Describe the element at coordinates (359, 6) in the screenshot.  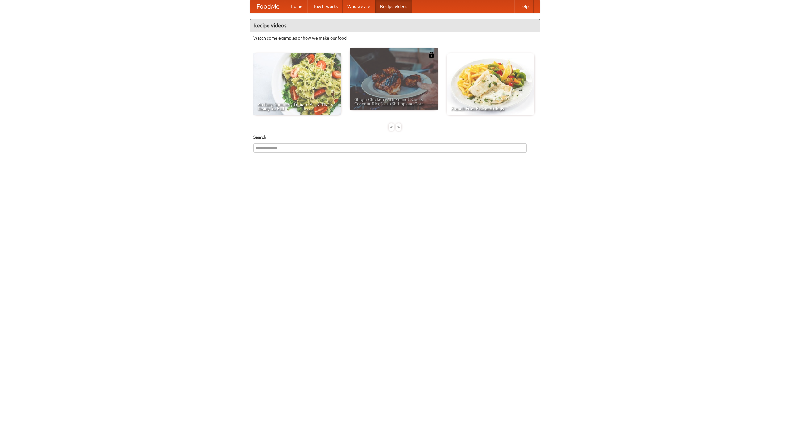
I see `a: Who we are` at that location.